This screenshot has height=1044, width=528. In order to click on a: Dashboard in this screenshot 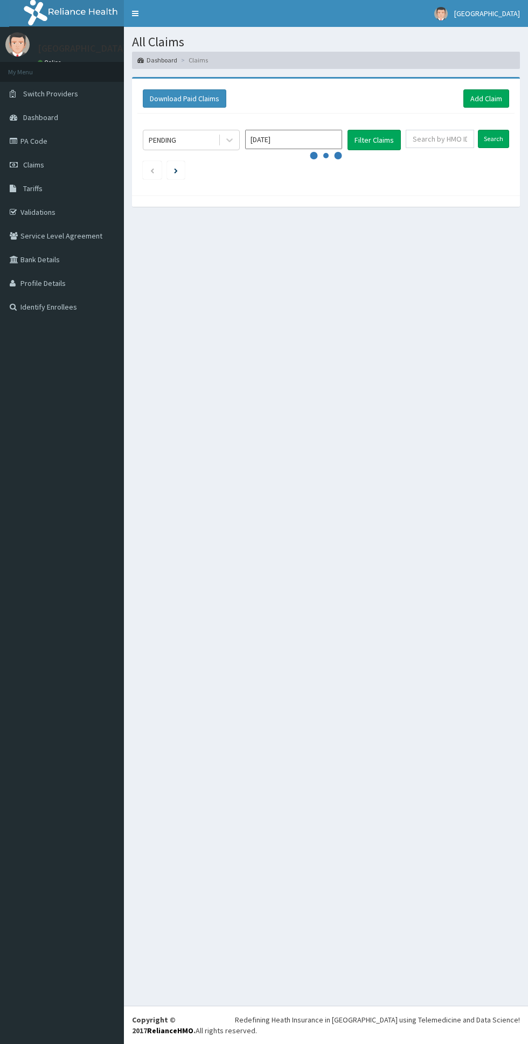, I will do `click(157, 60)`.